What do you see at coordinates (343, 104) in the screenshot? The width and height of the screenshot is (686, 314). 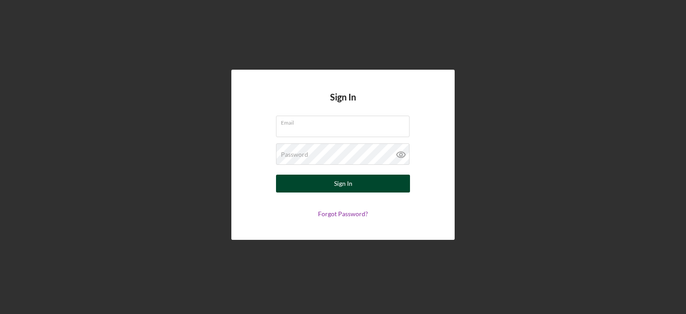 I see `h4: Sign In` at bounding box center [343, 104].